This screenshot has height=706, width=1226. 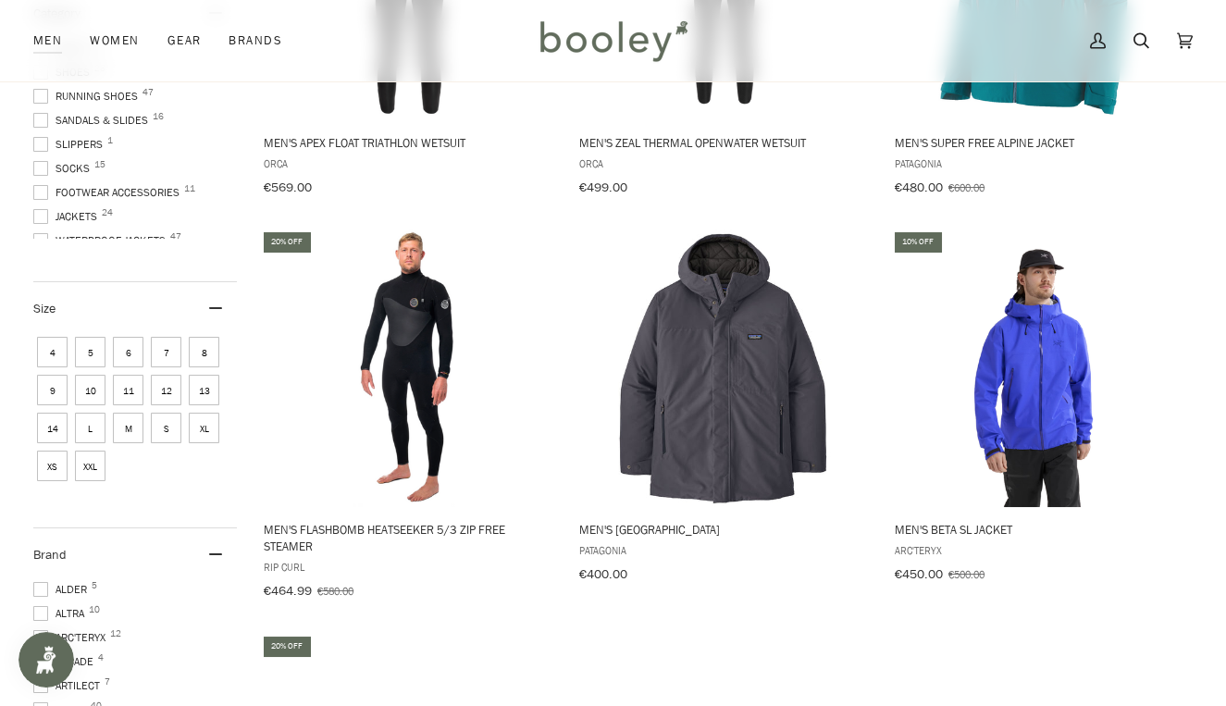 What do you see at coordinates (409, 143) in the screenshot?
I see `span: Men's Apex Float Triathlon Wetsuit` at bounding box center [409, 143].